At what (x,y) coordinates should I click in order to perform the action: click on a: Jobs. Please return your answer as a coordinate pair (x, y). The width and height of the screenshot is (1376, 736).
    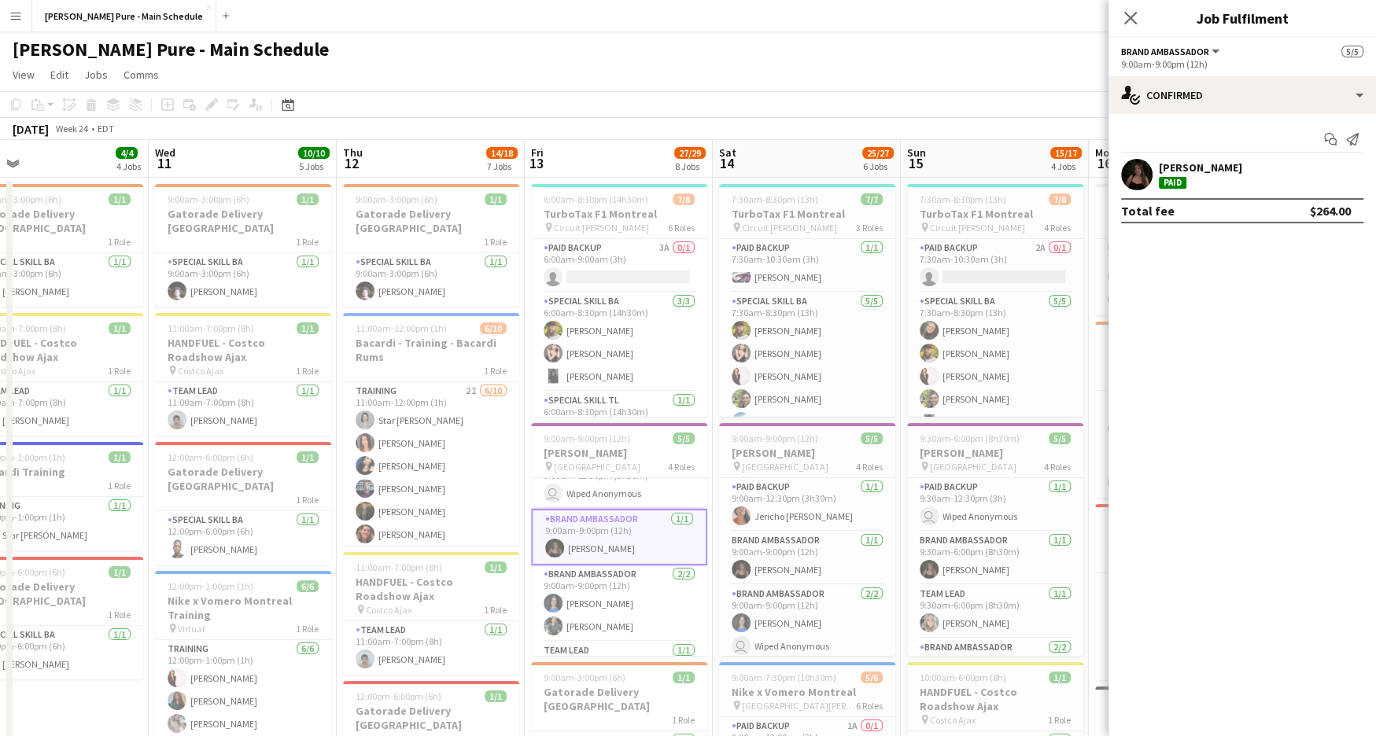
    Looking at the image, I should click on (96, 75).